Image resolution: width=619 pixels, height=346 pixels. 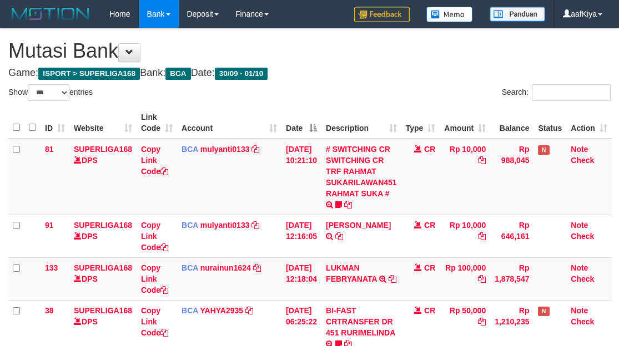 I want to click on span: 30/09 - 01/10, so click(x=242, y=74).